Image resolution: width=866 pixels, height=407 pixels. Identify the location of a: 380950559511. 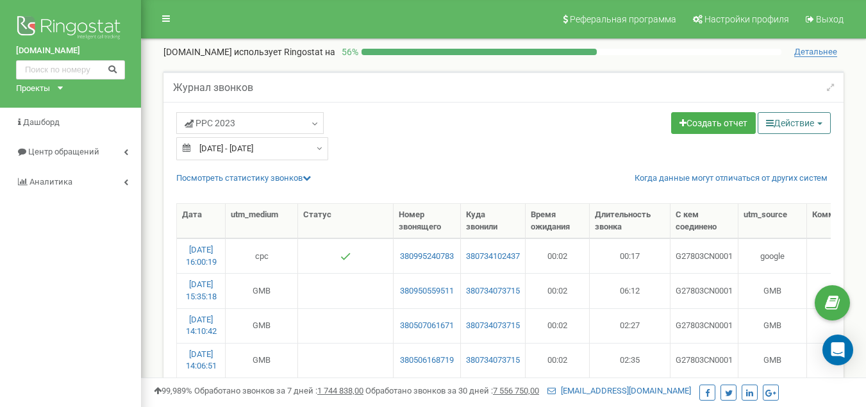
(427, 291).